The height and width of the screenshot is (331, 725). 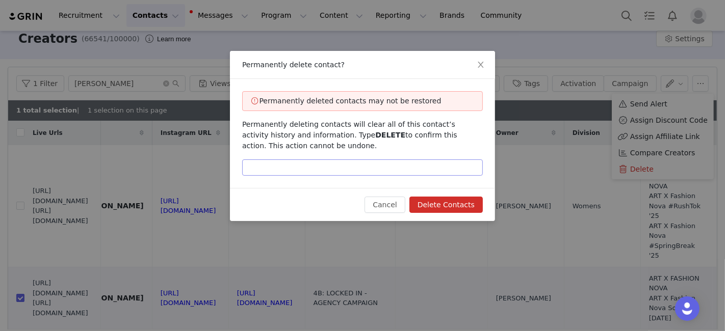 What do you see at coordinates (687, 309) in the screenshot?
I see `div: Open Intercom Messenger` at bounding box center [687, 309].